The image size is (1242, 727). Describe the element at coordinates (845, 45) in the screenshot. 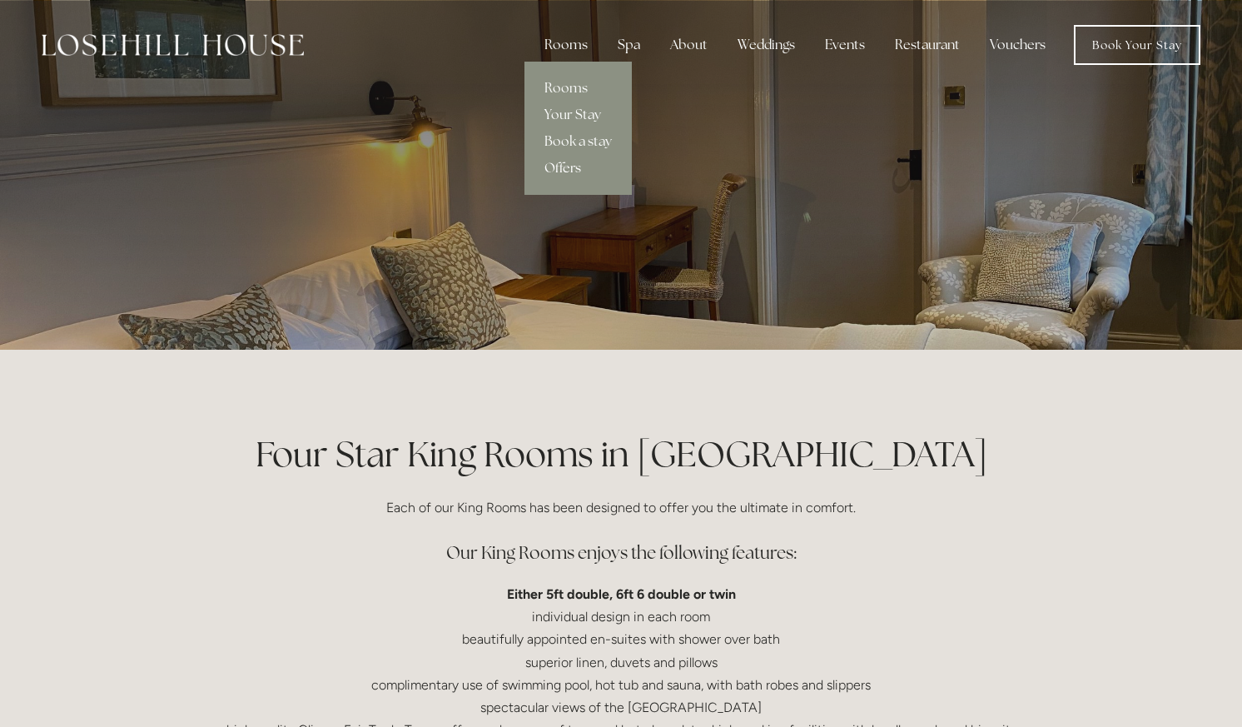

I see `div: Events` at that location.